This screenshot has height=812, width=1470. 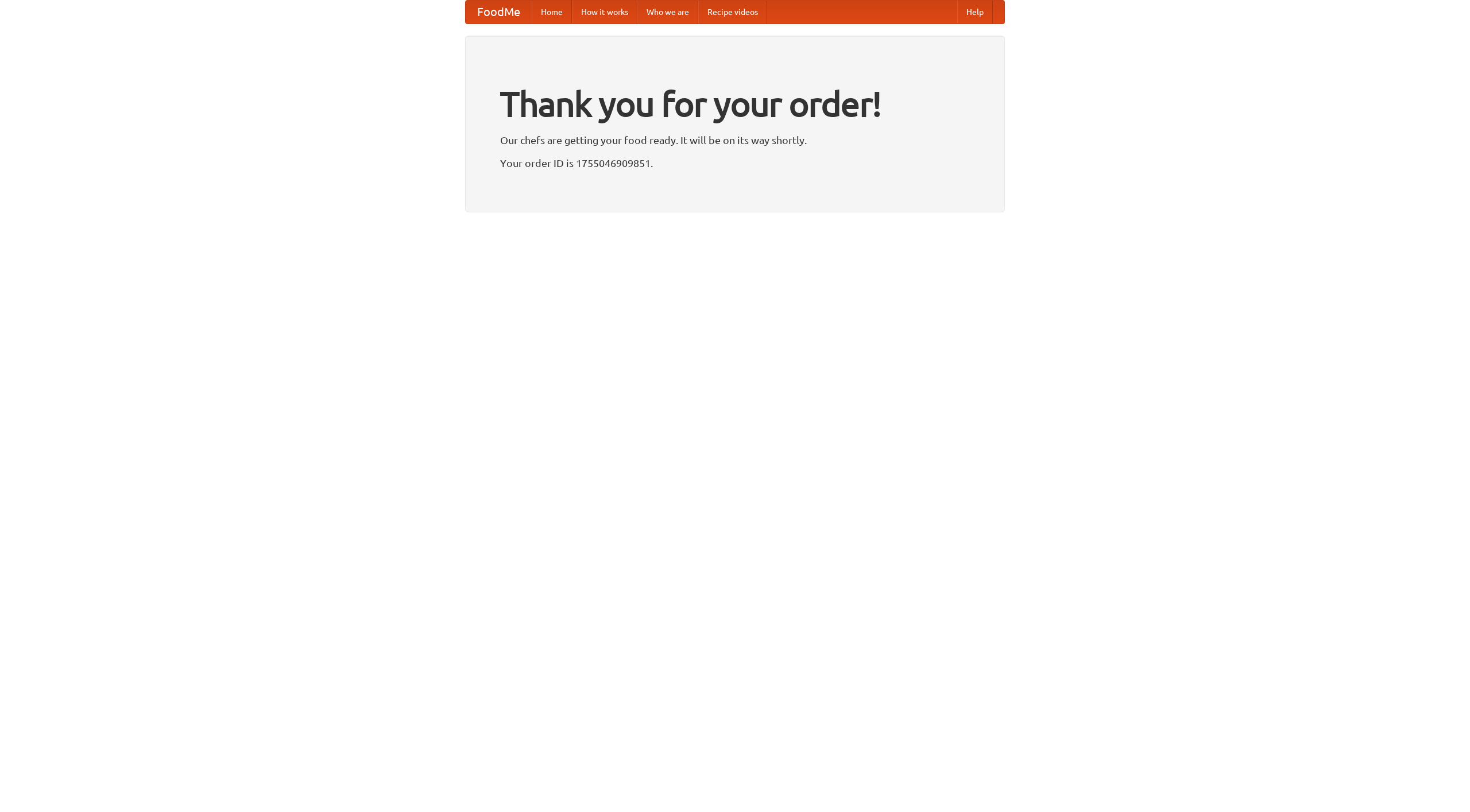 What do you see at coordinates (735, 140) in the screenshot?
I see `p: Our chefs are getting your food ready. It will be on its way shortly.` at bounding box center [735, 140].